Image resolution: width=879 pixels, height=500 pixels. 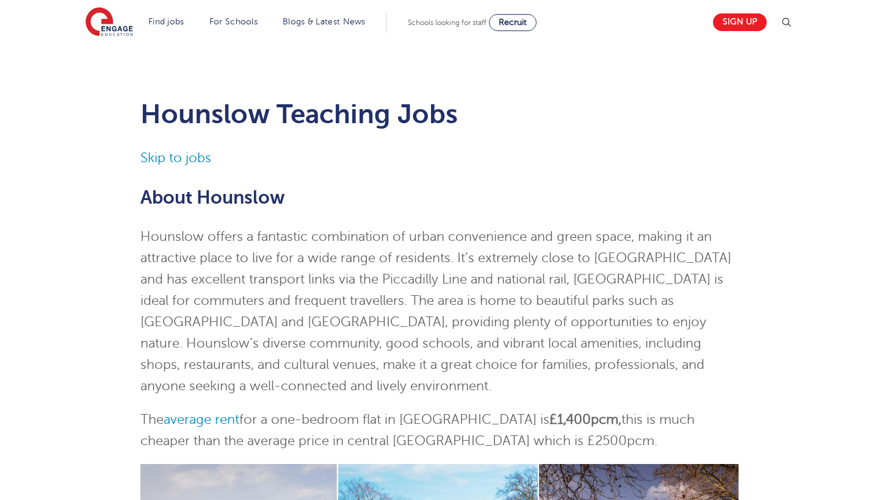 I want to click on a: Blogs & Latest News, so click(x=324, y=21).